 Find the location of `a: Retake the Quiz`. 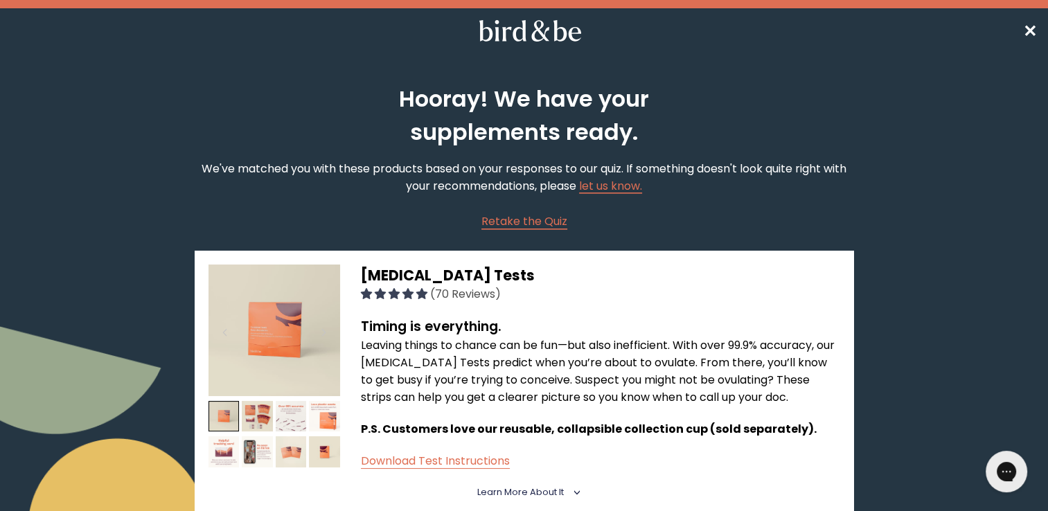

a: Retake the Quiz is located at coordinates (524, 221).